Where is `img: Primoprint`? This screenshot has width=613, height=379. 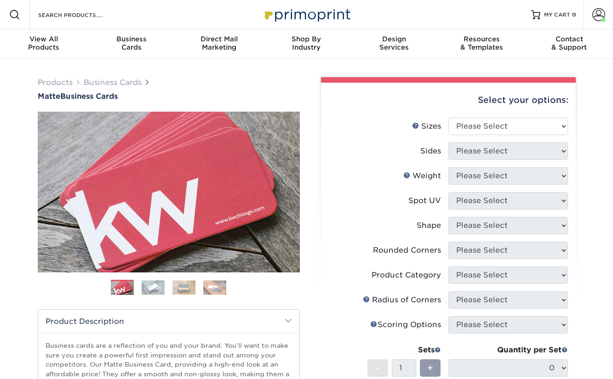 img: Primoprint is located at coordinates (306, 14).